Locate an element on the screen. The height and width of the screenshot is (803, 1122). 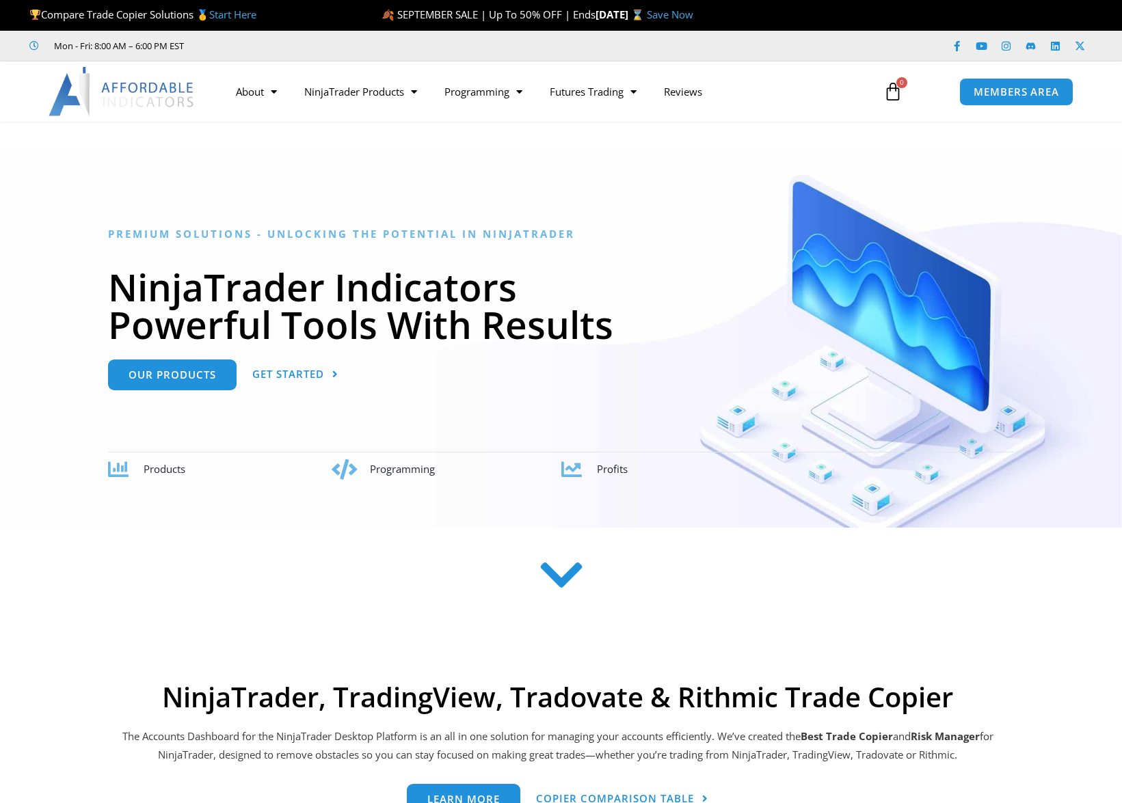
p: The Accounts Dashboard for the NinjaTrader Desktop Platform is an all in one solution for managin... is located at coordinates (558, 747).